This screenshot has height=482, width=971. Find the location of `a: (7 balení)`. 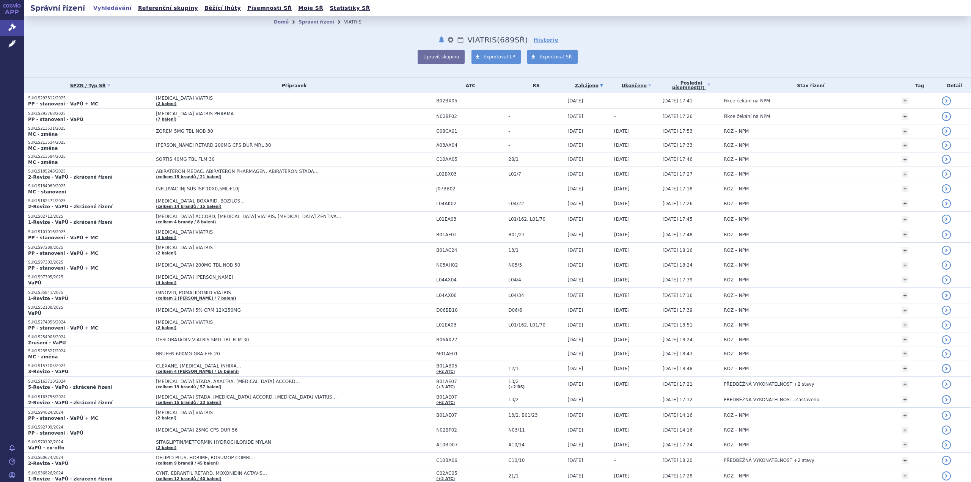

a: (7 balení) is located at coordinates (166, 119).